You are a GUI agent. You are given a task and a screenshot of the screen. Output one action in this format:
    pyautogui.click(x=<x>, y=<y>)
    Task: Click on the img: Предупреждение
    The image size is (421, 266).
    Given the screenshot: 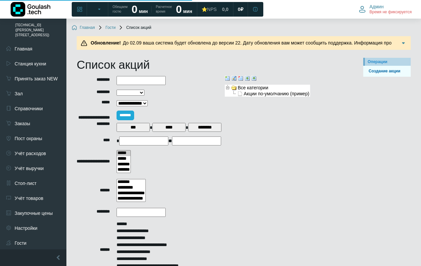 What is the action you would take?
    pyautogui.click(x=84, y=43)
    